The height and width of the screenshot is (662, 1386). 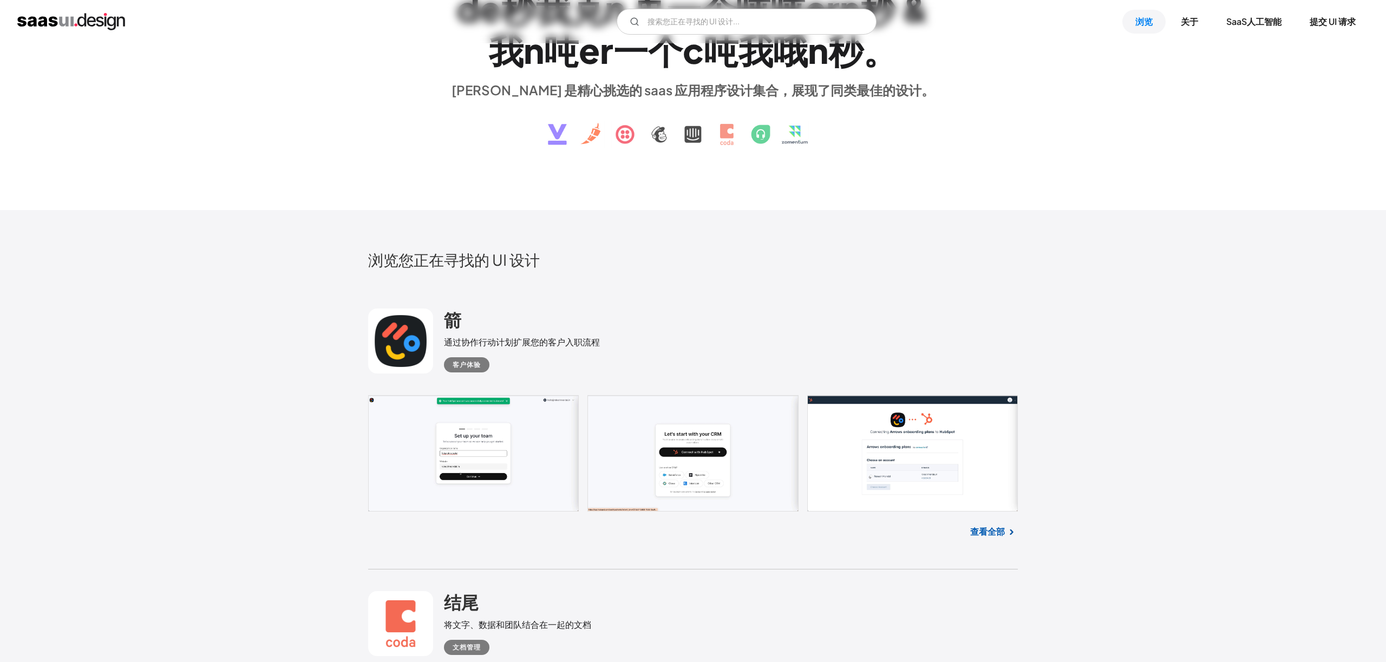 What do you see at coordinates (648, 50) in the screenshot?
I see `font: 一个` at bounding box center [648, 50].